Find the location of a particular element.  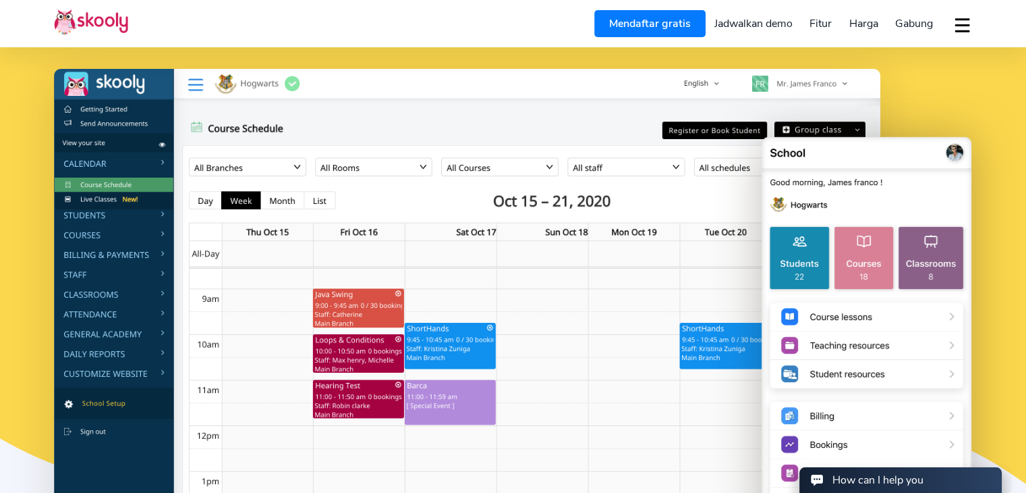

a: Mendaftar gratis is located at coordinates (650, 24).